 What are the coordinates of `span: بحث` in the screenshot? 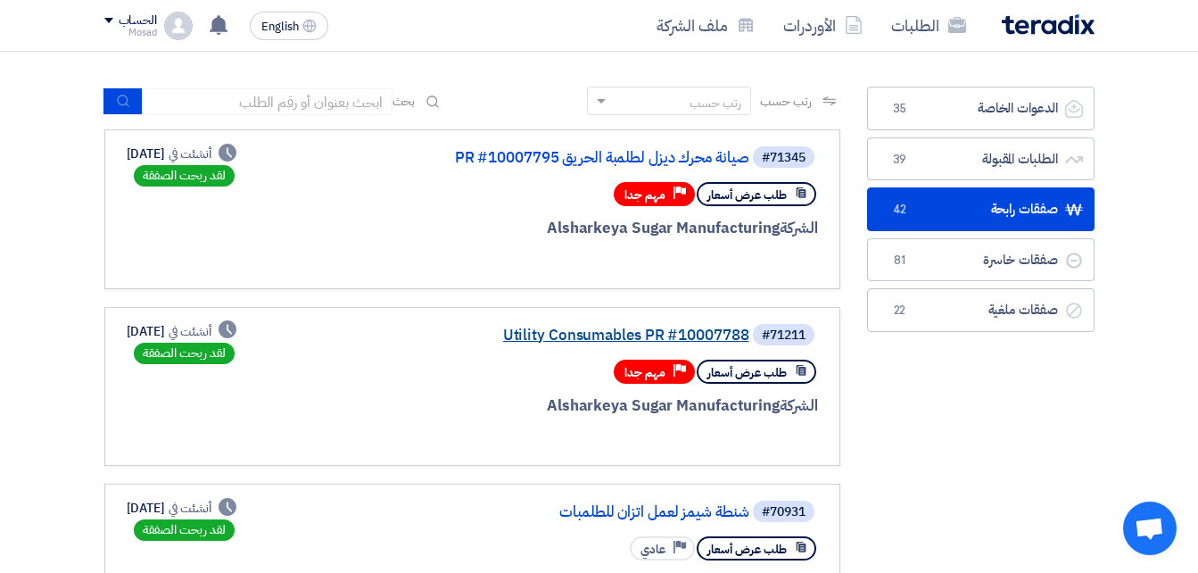 It's located at (404, 101).